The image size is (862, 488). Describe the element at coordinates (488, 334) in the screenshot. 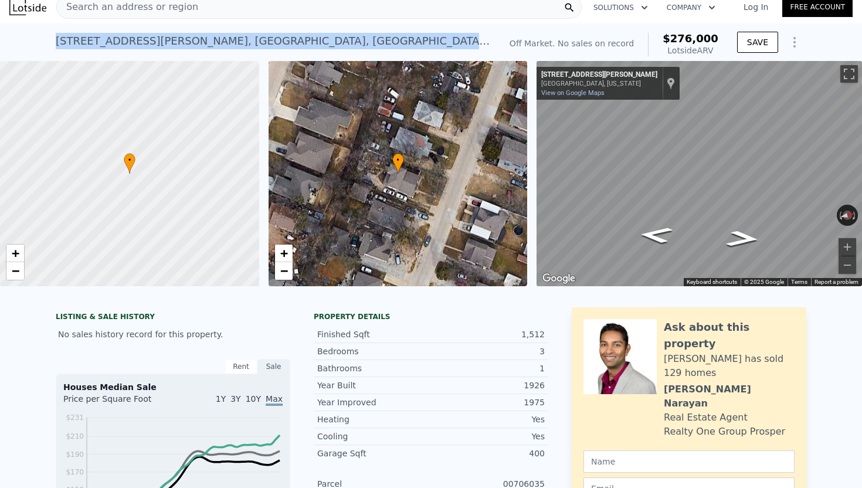

I see `div: 1,512` at that location.